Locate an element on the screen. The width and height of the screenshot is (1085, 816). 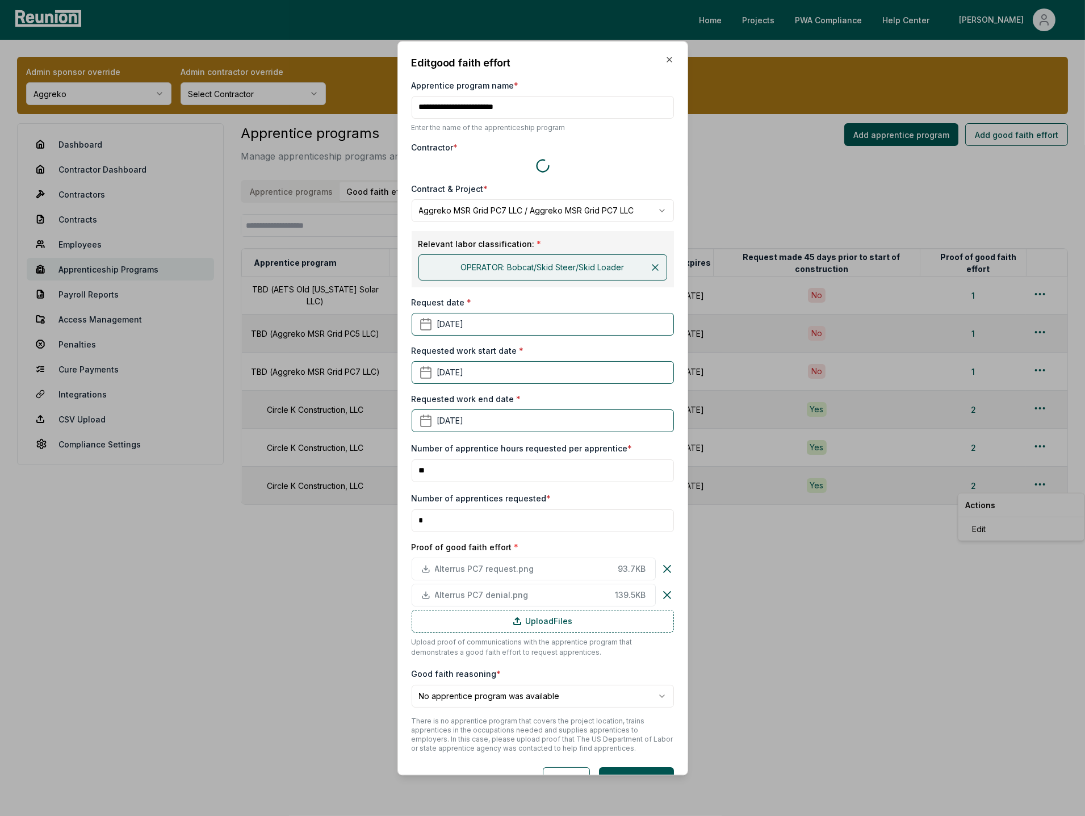
button: Alterrus PC7 request.png 93.7KB is located at coordinates (534, 569).